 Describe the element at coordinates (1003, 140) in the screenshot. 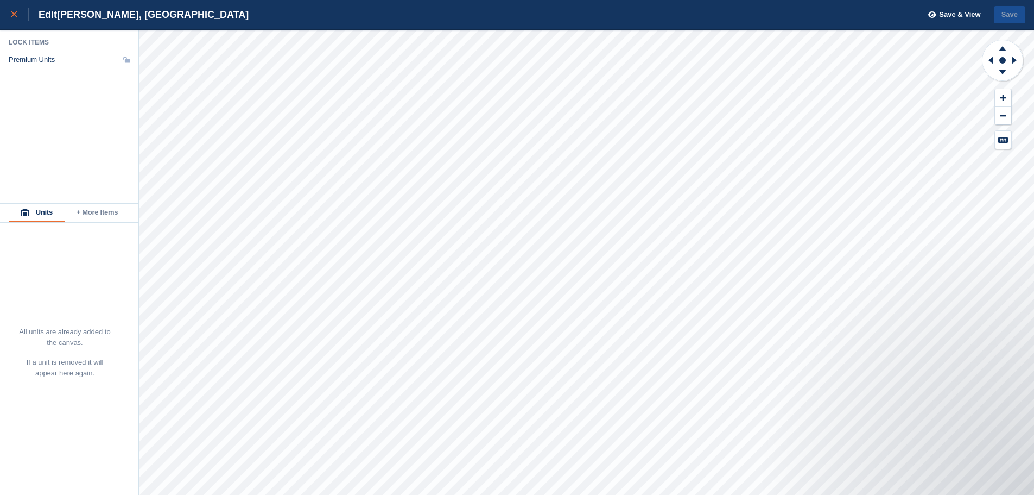

I see `button: Keyboard Shortcuts` at that location.